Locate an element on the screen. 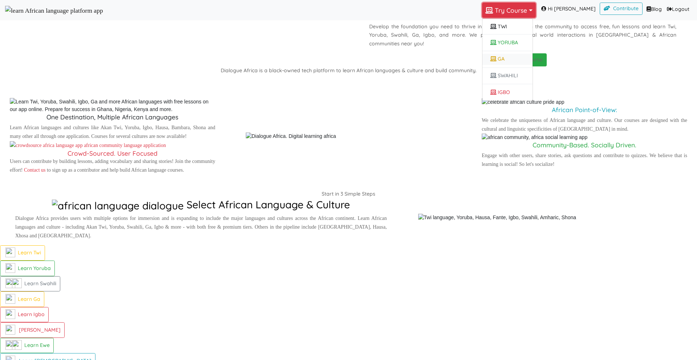 The width and height of the screenshot is (697, 360). a: IGBO is located at coordinates (508, 92).